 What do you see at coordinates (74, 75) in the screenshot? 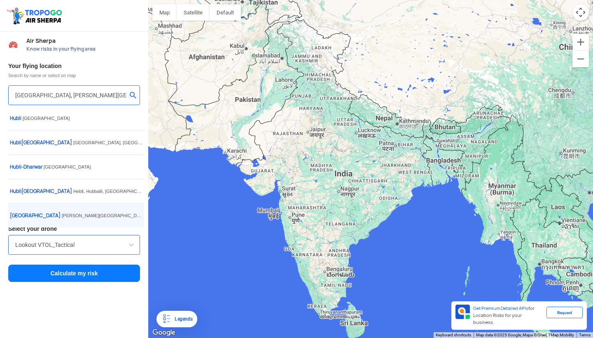
I see `span: Search by name or select on map` at bounding box center [74, 75].